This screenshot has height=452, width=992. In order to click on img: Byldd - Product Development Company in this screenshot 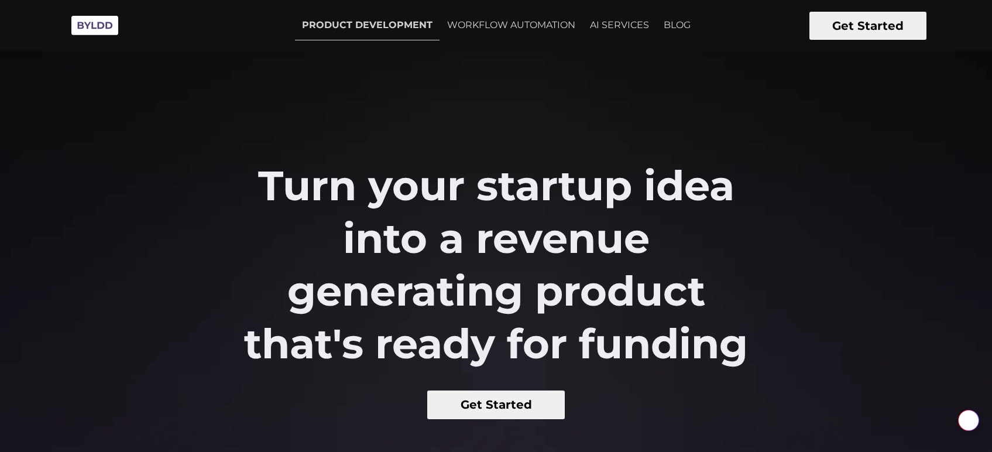, I will do `click(95, 25)`.